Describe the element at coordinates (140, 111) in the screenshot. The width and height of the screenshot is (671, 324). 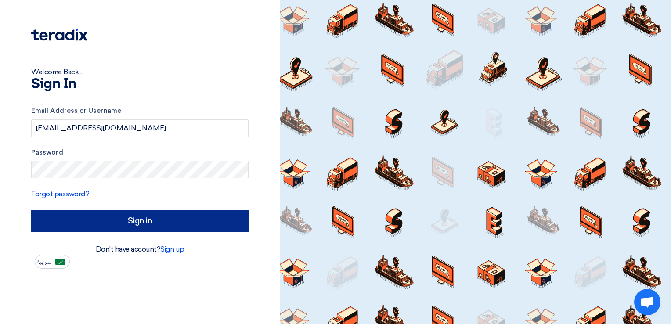
I see `label: Email Address or Username` at that location.